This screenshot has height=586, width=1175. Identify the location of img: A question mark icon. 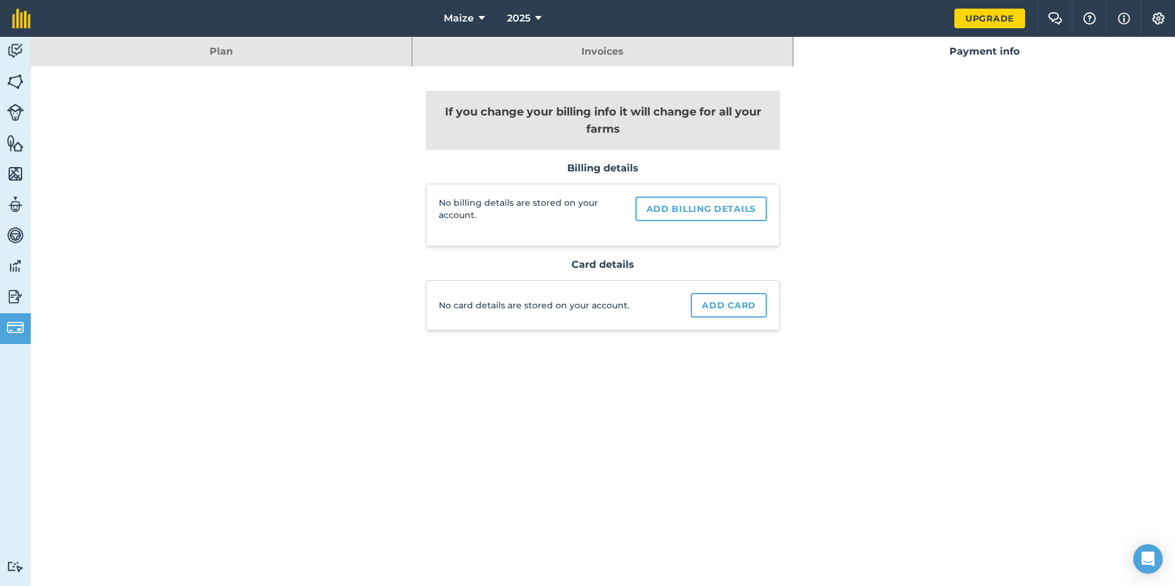
(1089, 18).